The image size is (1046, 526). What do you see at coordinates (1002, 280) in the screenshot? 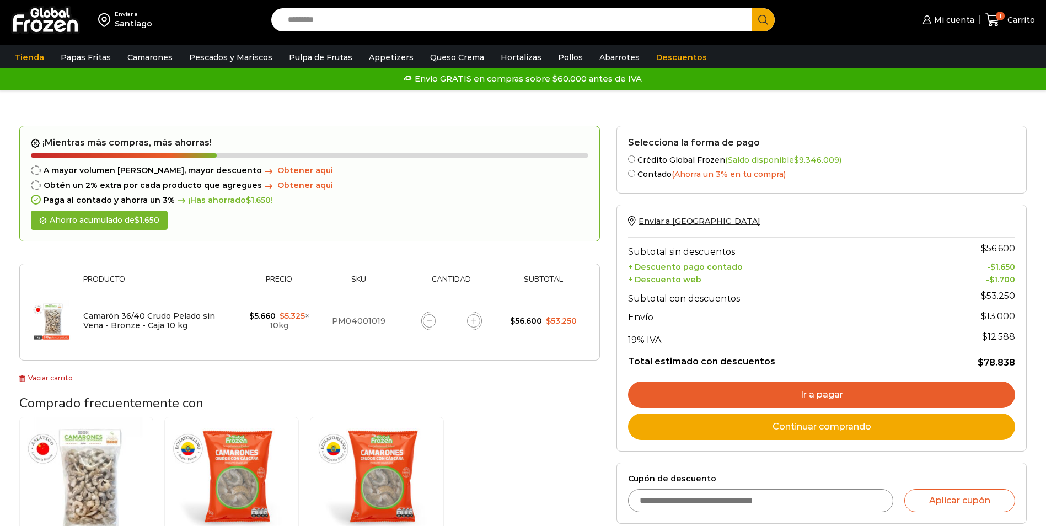
I see `bdi: 1.700` at bounding box center [1002, 280].